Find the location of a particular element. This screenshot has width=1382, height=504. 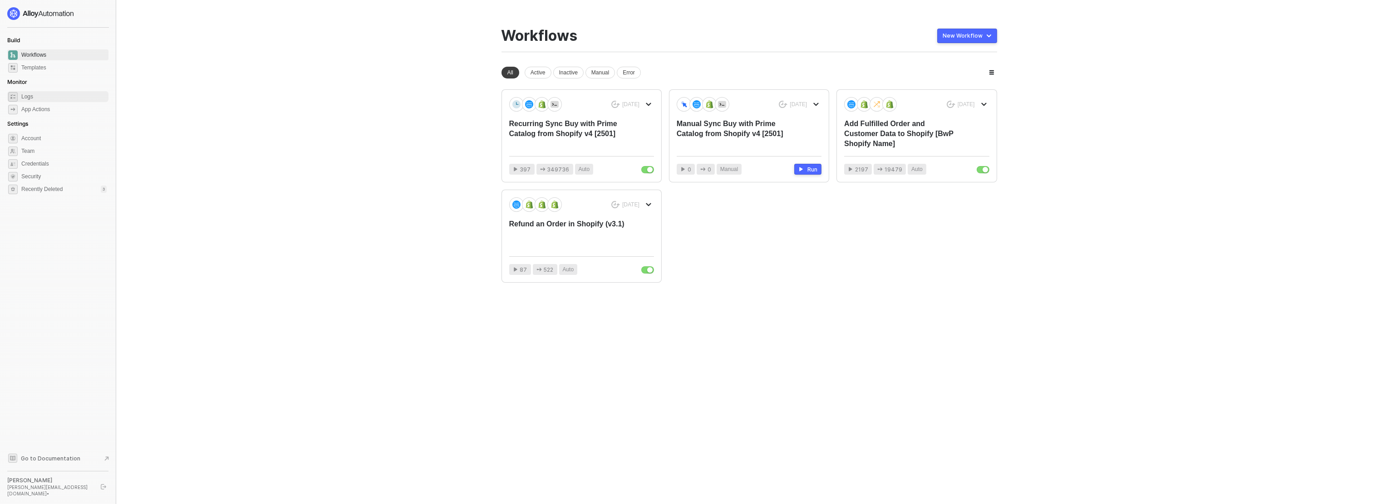

span: Go to Documentation is located at coordinates (50, 458).